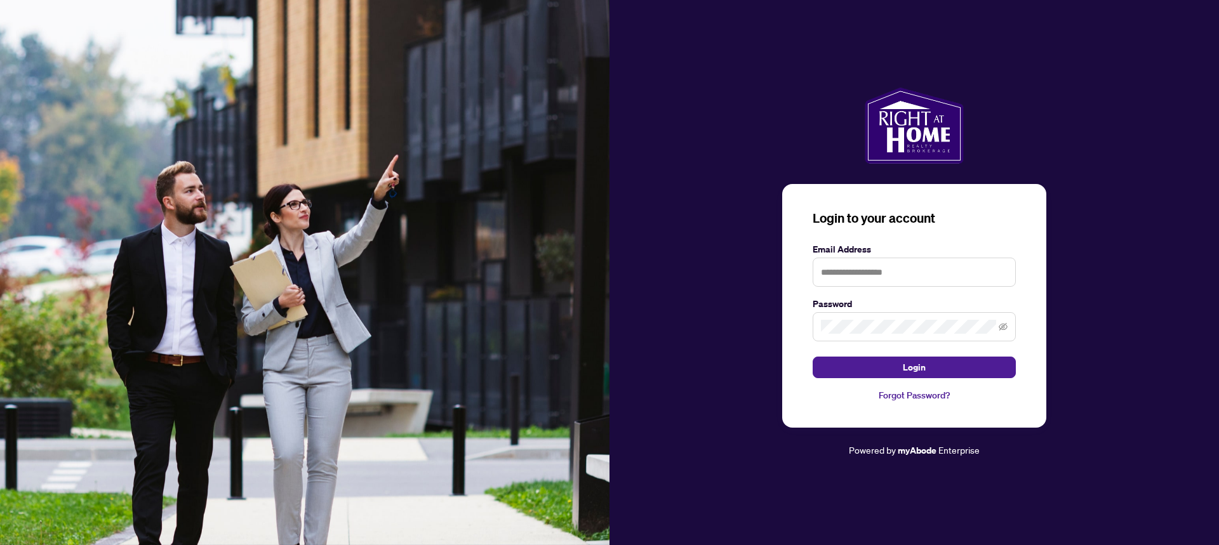  I want to click on h3: Login to your account, so click(914, 218).